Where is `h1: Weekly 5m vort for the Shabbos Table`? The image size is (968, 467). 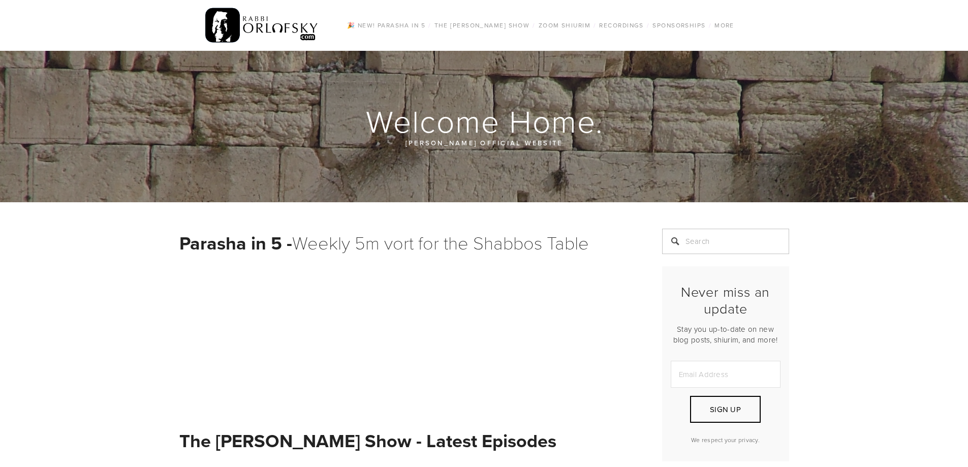 h1: Weekly 5m vort for the Shabbos Table is located at coordinates (408, 242).